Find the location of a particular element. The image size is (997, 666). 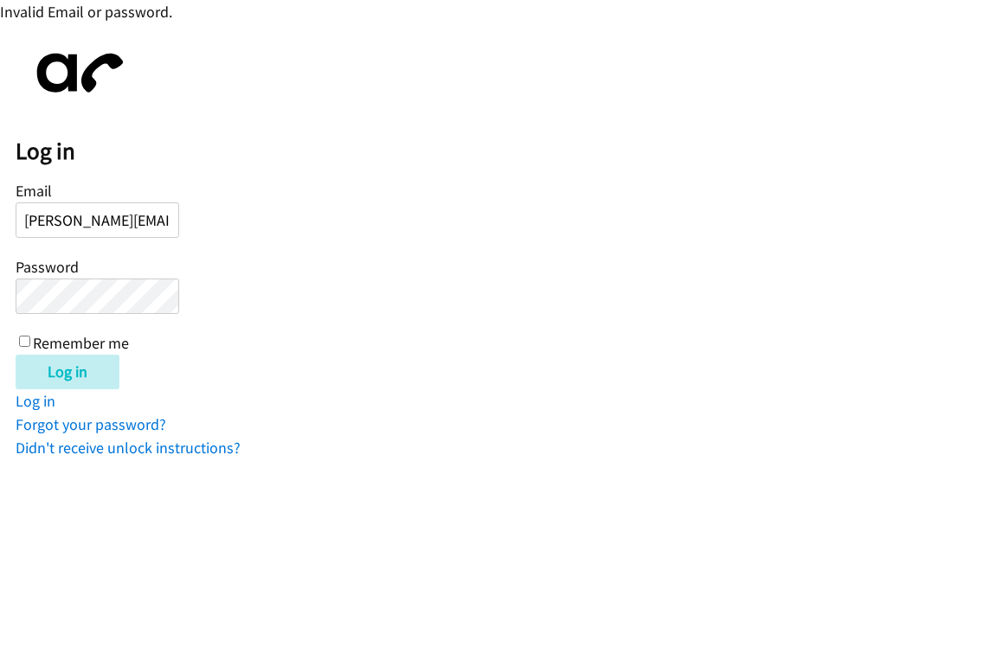

a: Forgot your password? is located at coordinates (91, 424).